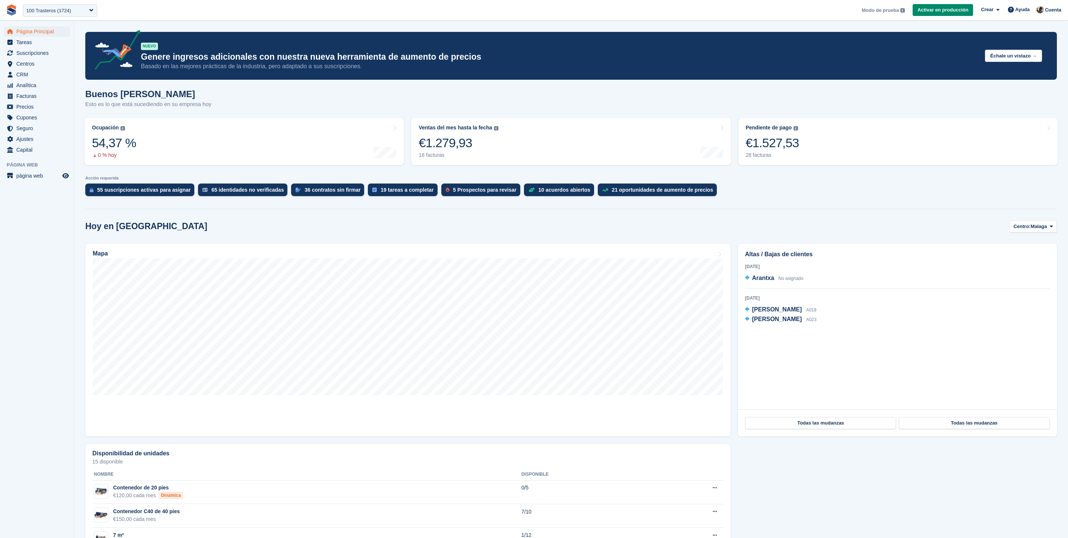 The width and height of the screenshot is (1068, 538). What do you see at coordinates (39, 42) in the screenshot?
I see `span: Tareas` at bounding box center [39, 42].